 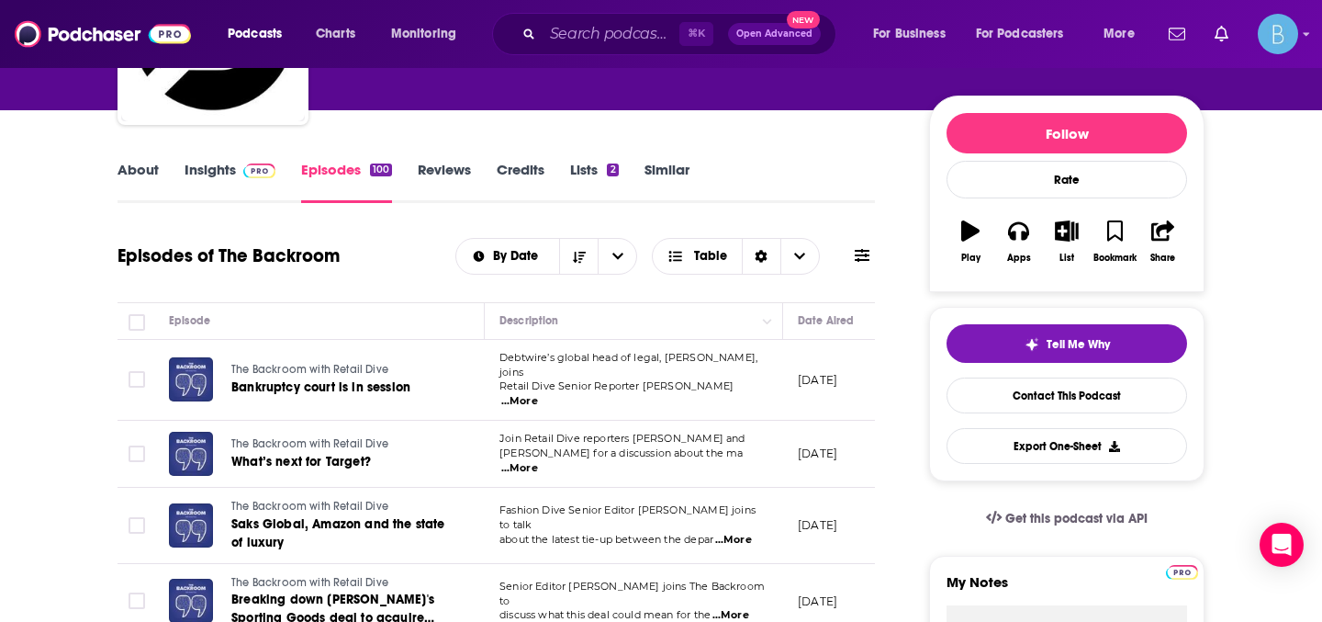 I want to click on span: Get this podcast via API, so click(x=1076, y=518).